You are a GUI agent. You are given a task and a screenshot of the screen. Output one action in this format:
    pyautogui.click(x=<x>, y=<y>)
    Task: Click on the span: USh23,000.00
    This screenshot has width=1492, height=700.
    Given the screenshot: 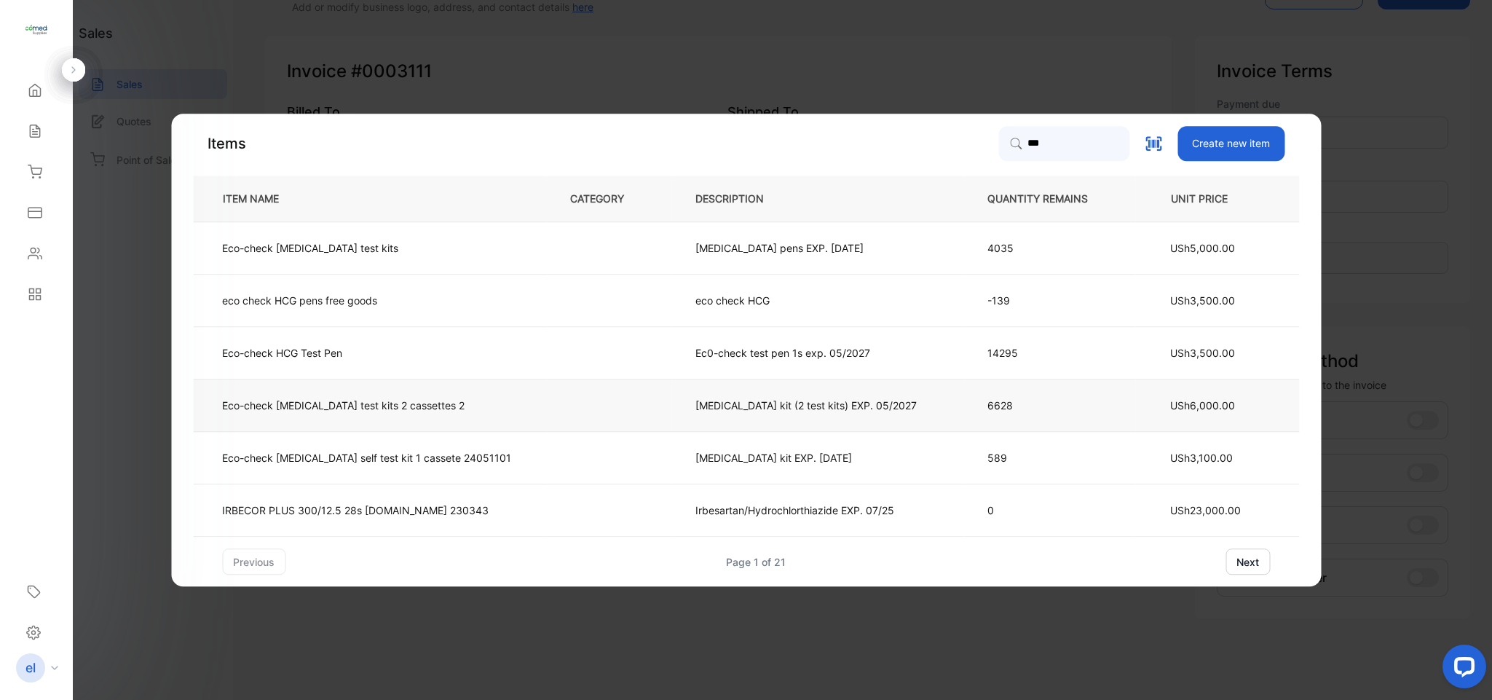 What is the action you would take?
    pyautogui.click(x=1205, y=510)
    